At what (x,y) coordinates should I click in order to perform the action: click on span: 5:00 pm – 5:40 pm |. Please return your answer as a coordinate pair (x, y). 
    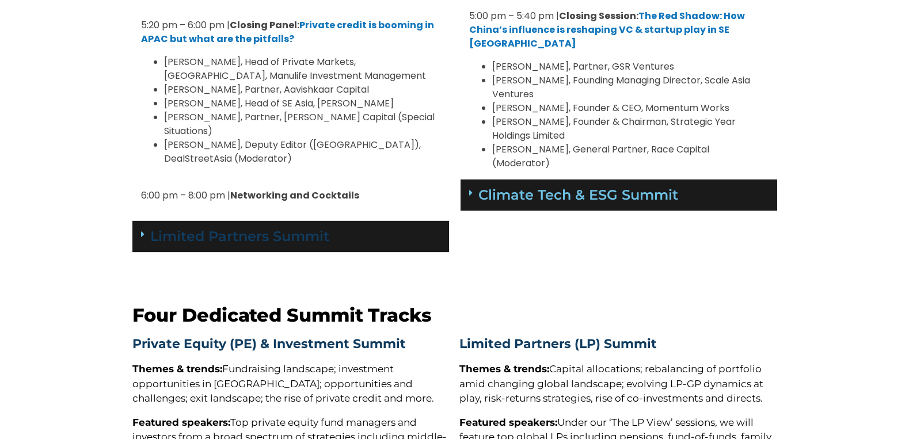
    Looking at the image, I should click on (514, 16).